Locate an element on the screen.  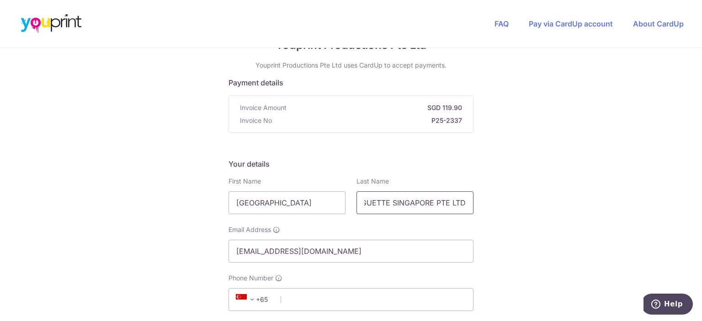
h5: Payment details is located at coordinates (351, 83).